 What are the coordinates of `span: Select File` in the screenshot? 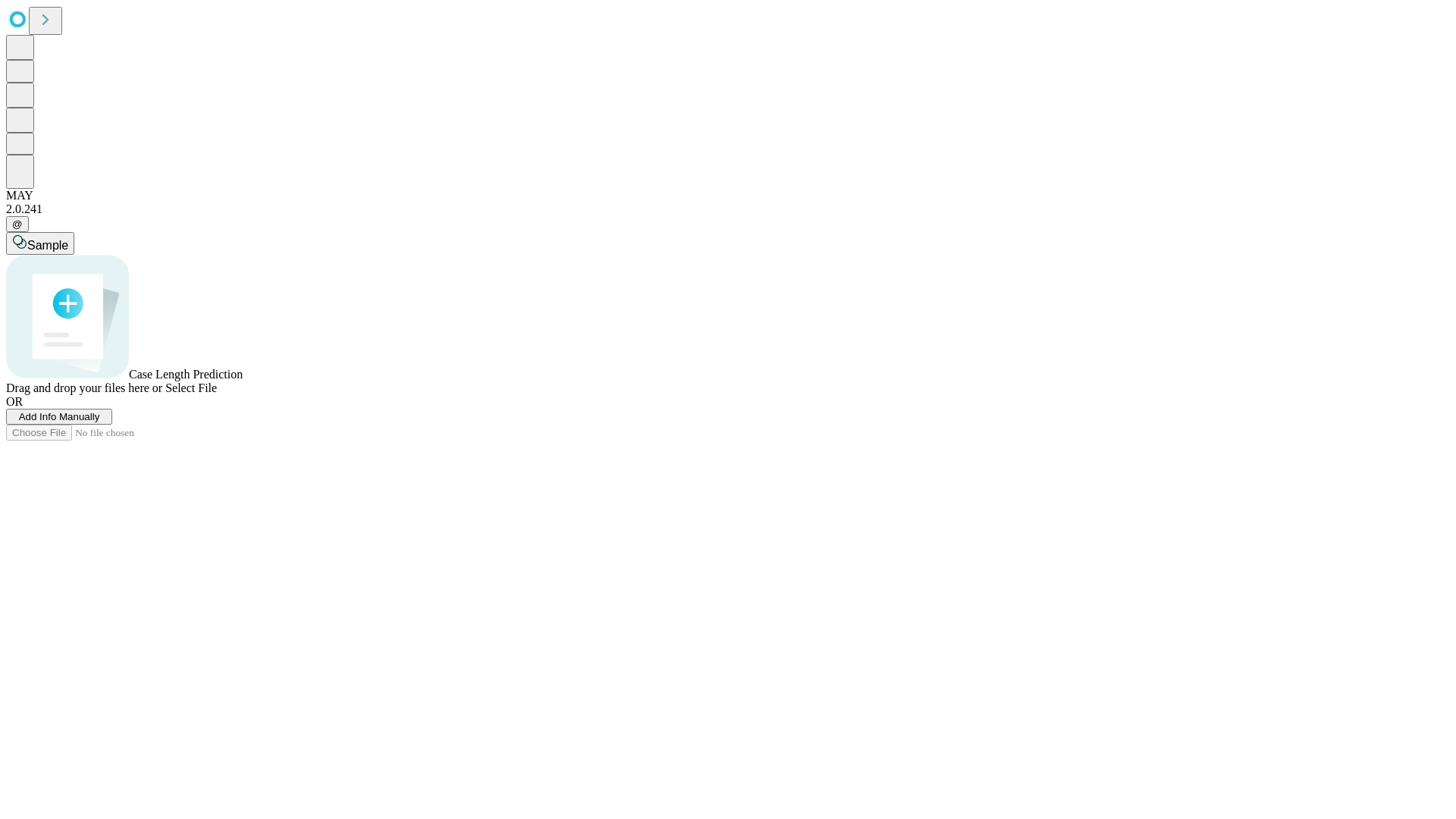 It's located at (191, 388).